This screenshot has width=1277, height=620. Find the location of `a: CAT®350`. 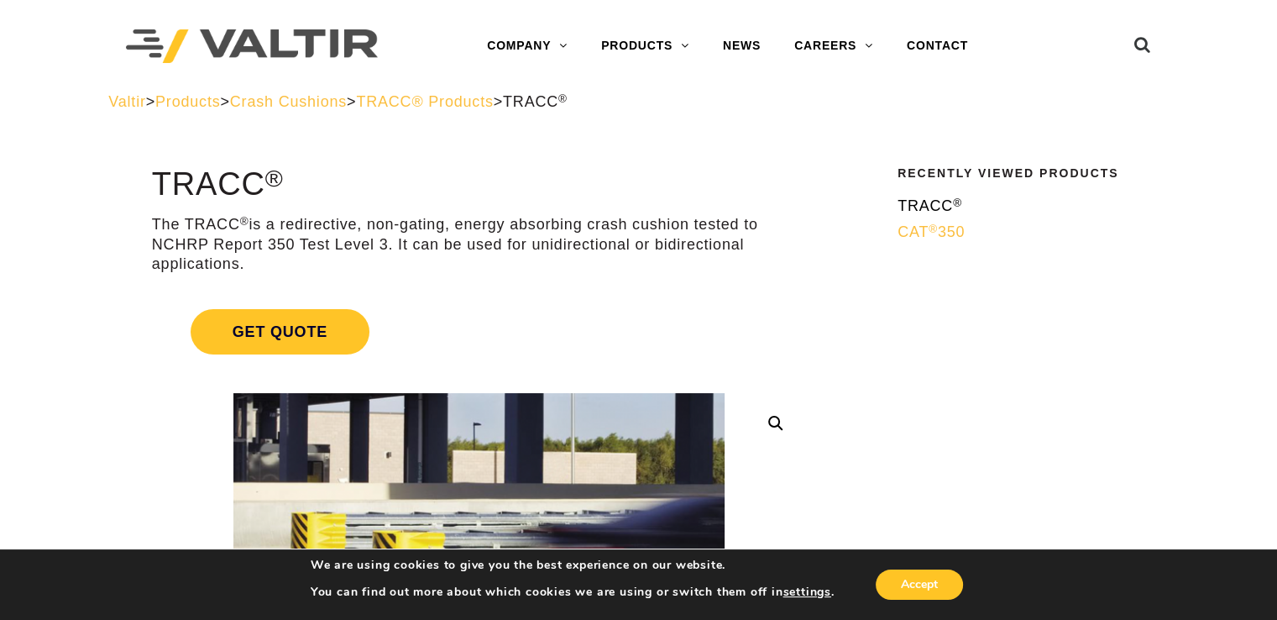

a: CAT®350 is located at coordinates (1028, 232).